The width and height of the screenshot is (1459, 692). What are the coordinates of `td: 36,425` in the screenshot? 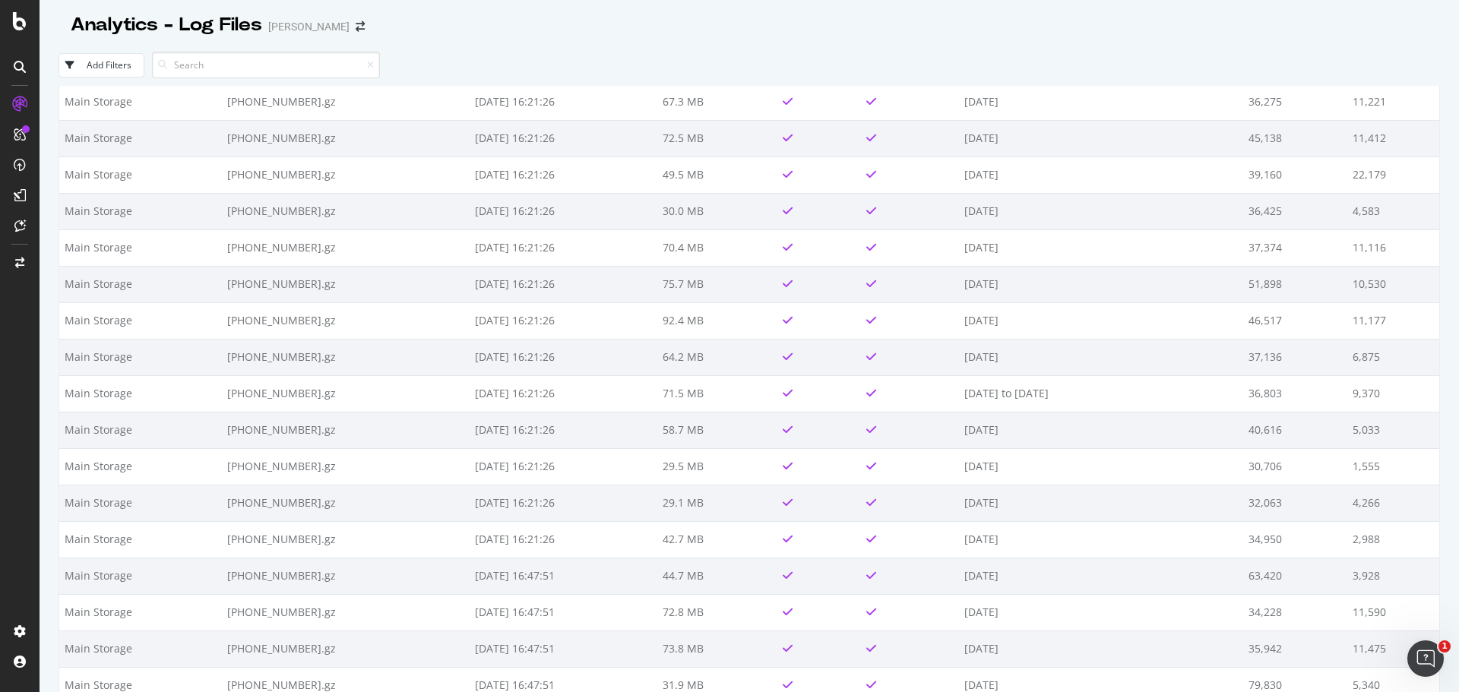 It's located at (1295, 211).